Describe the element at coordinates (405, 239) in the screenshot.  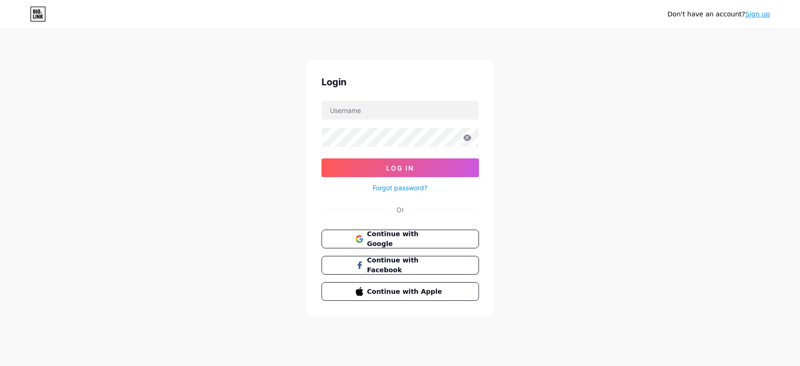
I see `span: Continue with Google` at that location.